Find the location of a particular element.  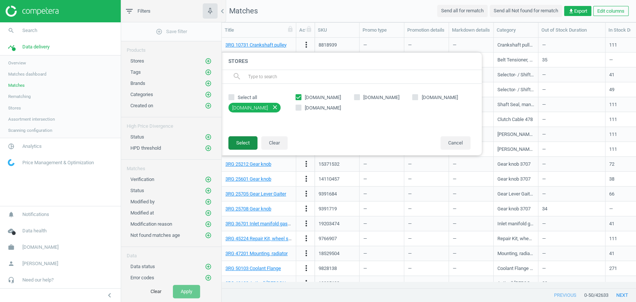

i: filter_list is located at coordinates (129, 11).